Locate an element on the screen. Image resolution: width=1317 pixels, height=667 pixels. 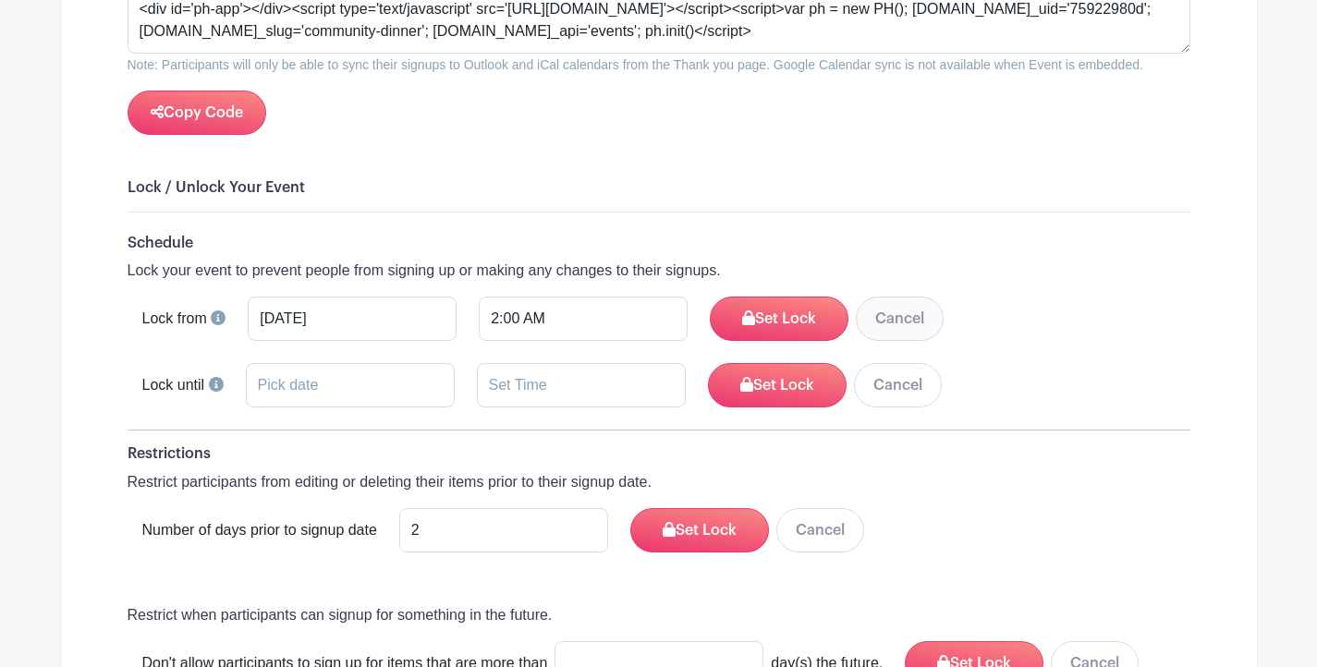
label: Number of days prior to signup date is located at coordinates (260, 530).